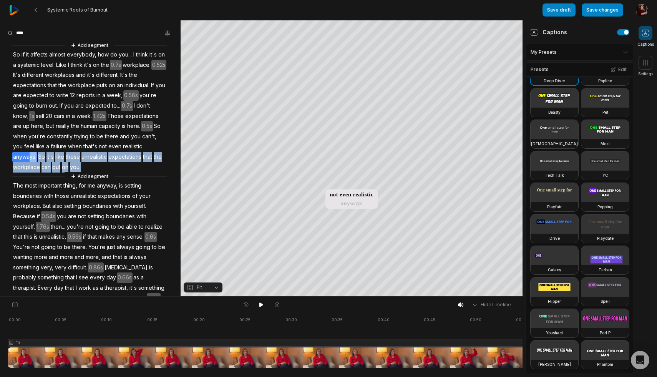  Describe the element at coordinates (618, 70) in the screenshot. I see `button: Edit` at that location.